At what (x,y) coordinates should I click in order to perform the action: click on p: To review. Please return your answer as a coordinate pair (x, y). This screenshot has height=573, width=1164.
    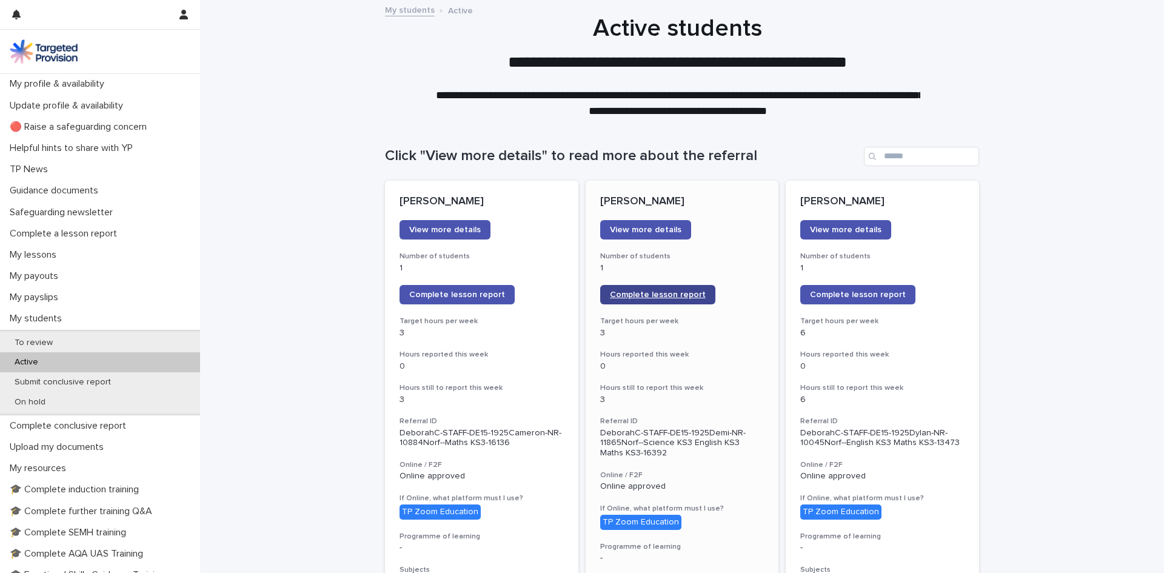
    Looking at the image, I should click on (33, 343).